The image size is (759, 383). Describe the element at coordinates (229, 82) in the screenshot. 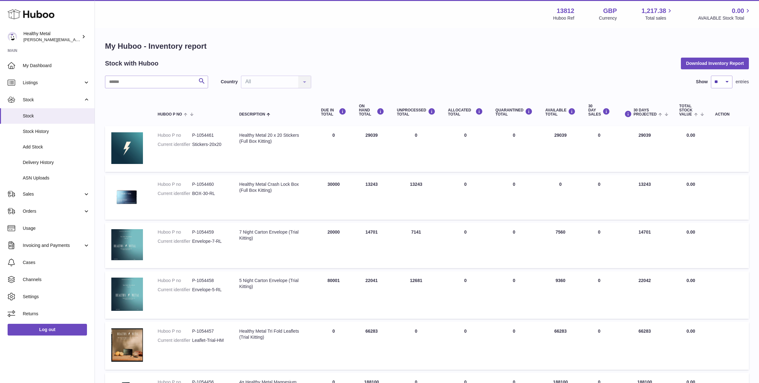

I see `label: Country` at that location.